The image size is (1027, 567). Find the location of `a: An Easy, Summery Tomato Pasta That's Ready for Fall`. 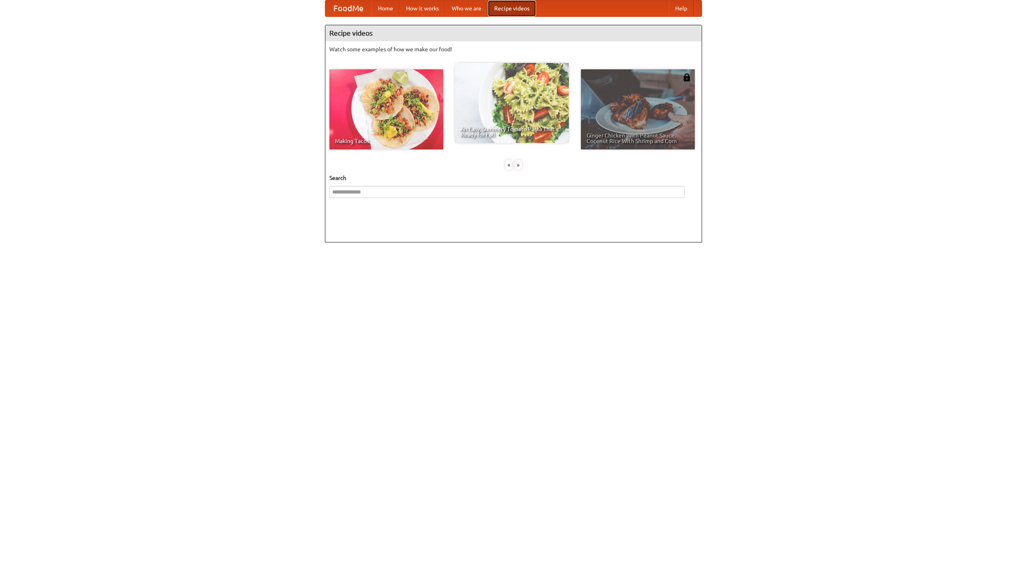

a: An Easy, Summery Tomato Pasta That's Ready for Fall is located at coordinates (512, 103).